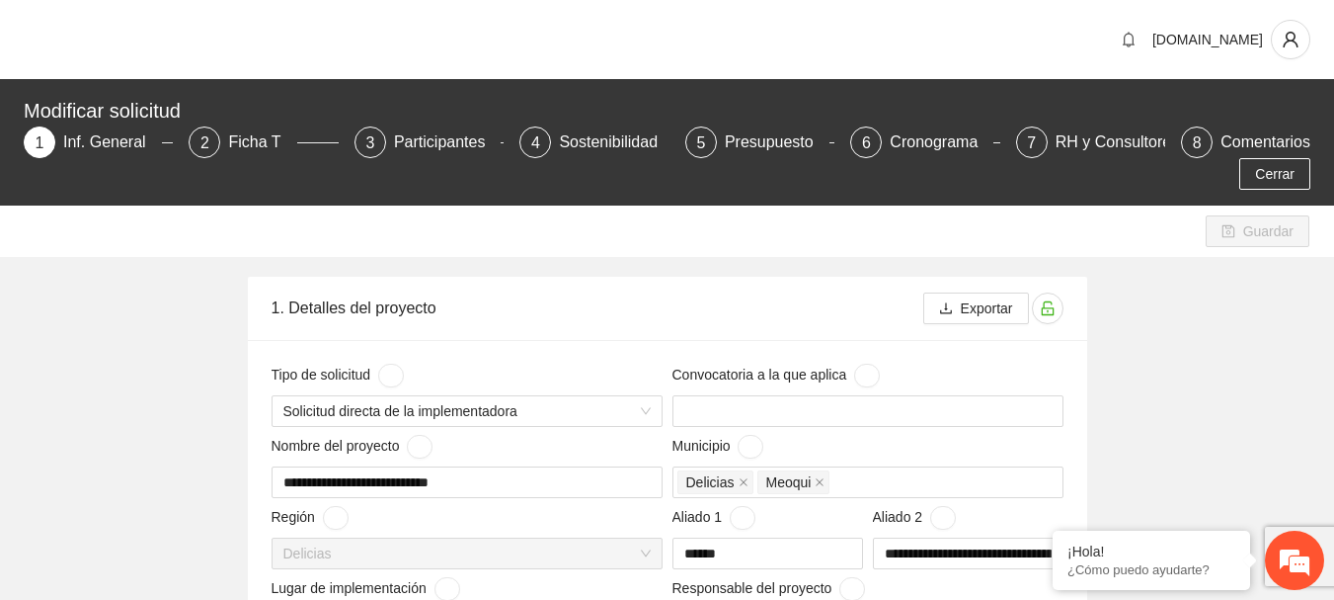  Describe the element at coordinates (866, 142) in the screenshot. I see `span: 6` at that location.